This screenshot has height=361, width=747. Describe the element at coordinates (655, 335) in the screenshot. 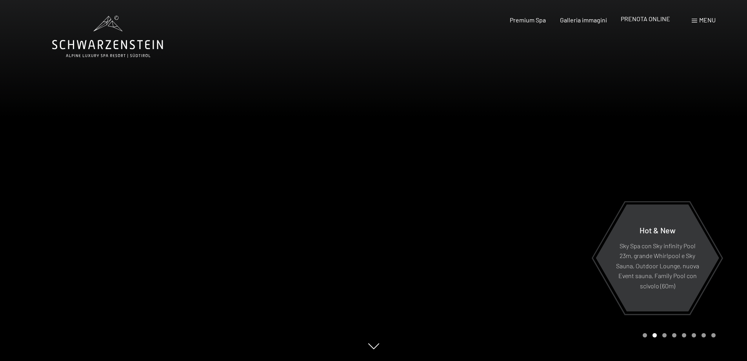

I see `div: Carousel Page 2 (Current Slide)` at that location.